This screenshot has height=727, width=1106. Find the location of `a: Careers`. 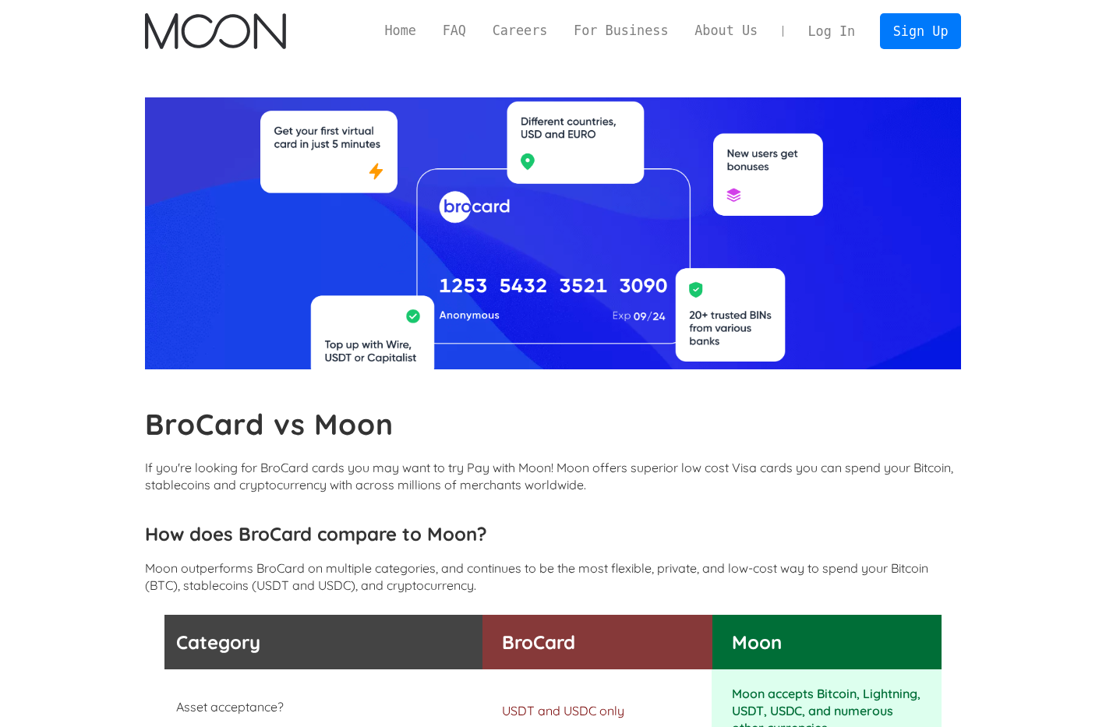

a: Careers is located at coordinates (520, 30).